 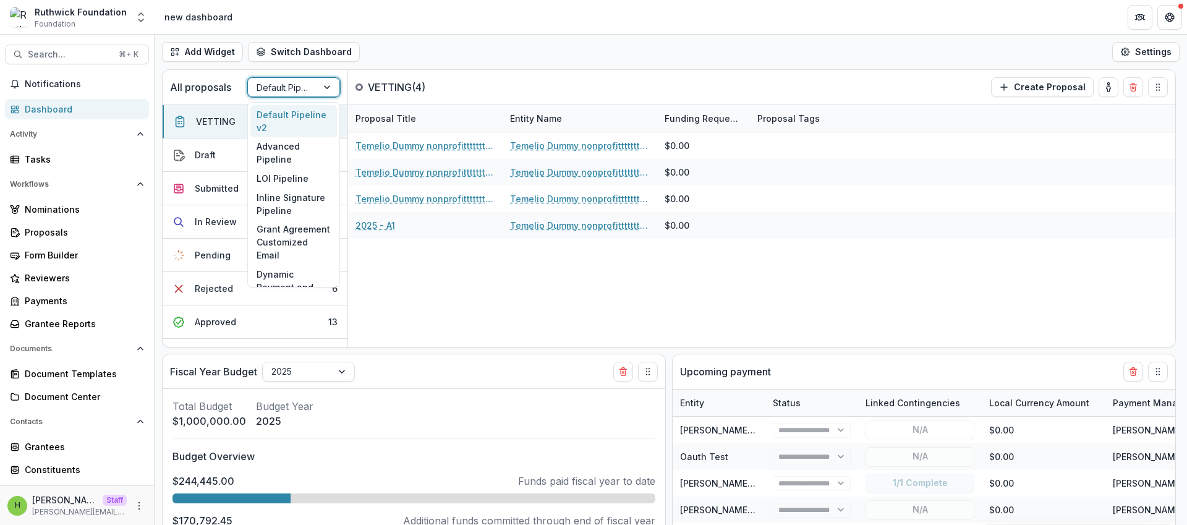 What do you see at coordinates (77, 469) in the screenshot?
I see `a: Constituents` at bounding box center [77, 469].